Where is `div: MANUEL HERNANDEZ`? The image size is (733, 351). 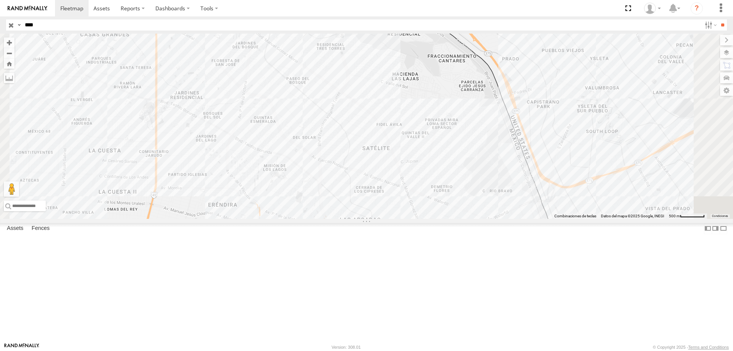 div: MANUEL HERNANDEZ is located at coordinates (652, 8).